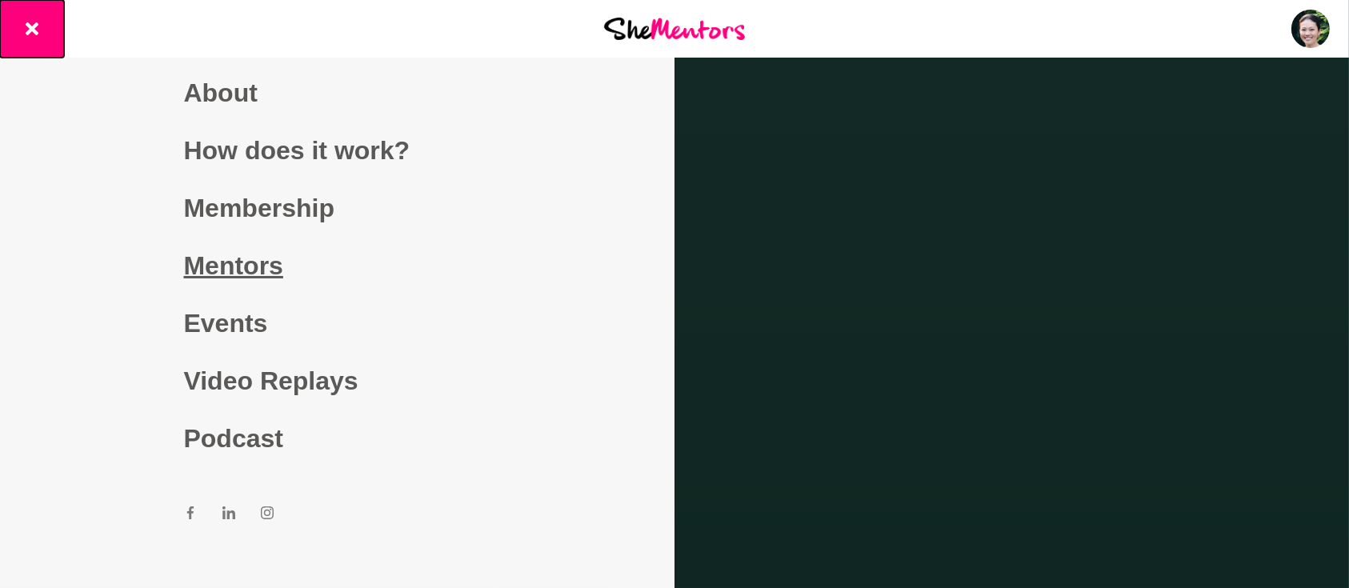 The height and width of the screenshot is (588, 1349). What do you see at coordinates (338, 439) in the screenshot?
I see `a: Podcast` at bounding box center [338, 439].